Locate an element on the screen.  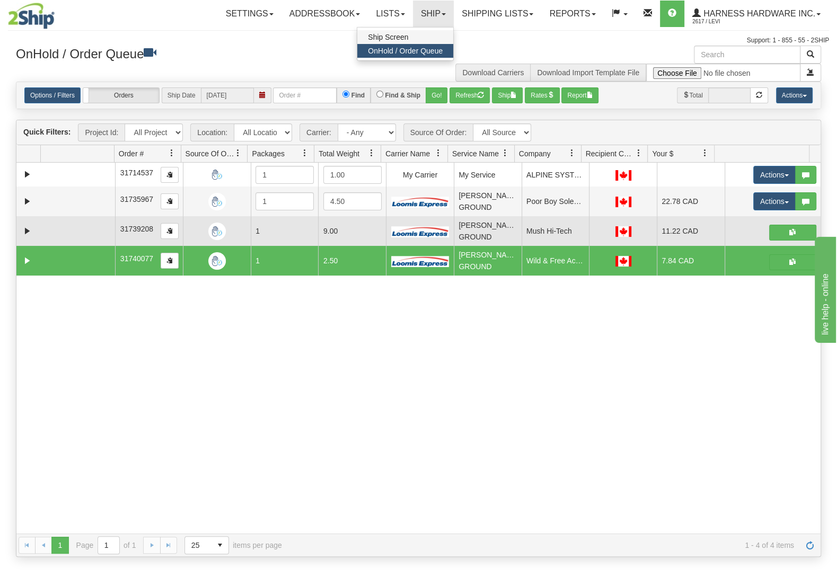
td: 11.22 CAD is located at coordinates (691, 231).